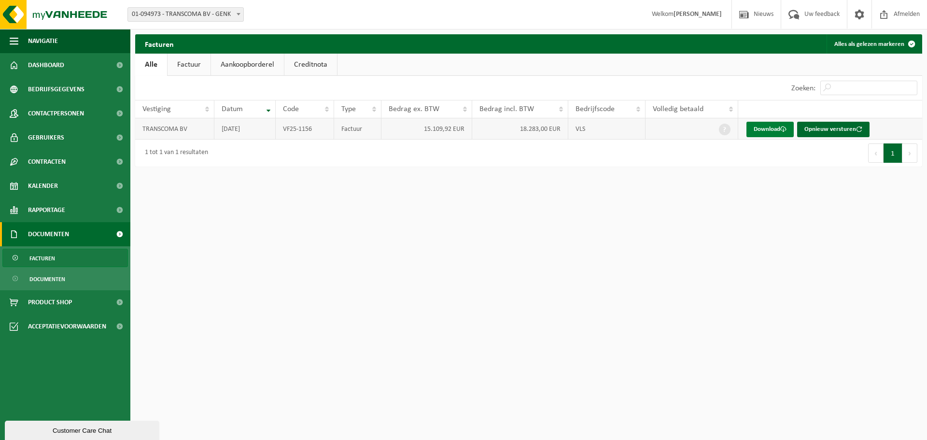 This screenshot has height=440, width=927. Describe the element at coordinates (43, 41) in the screenshot. I see `span: Navigatie` at that location.